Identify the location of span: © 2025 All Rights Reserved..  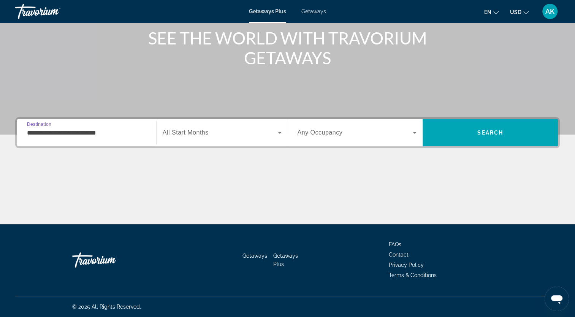
(106, 307).